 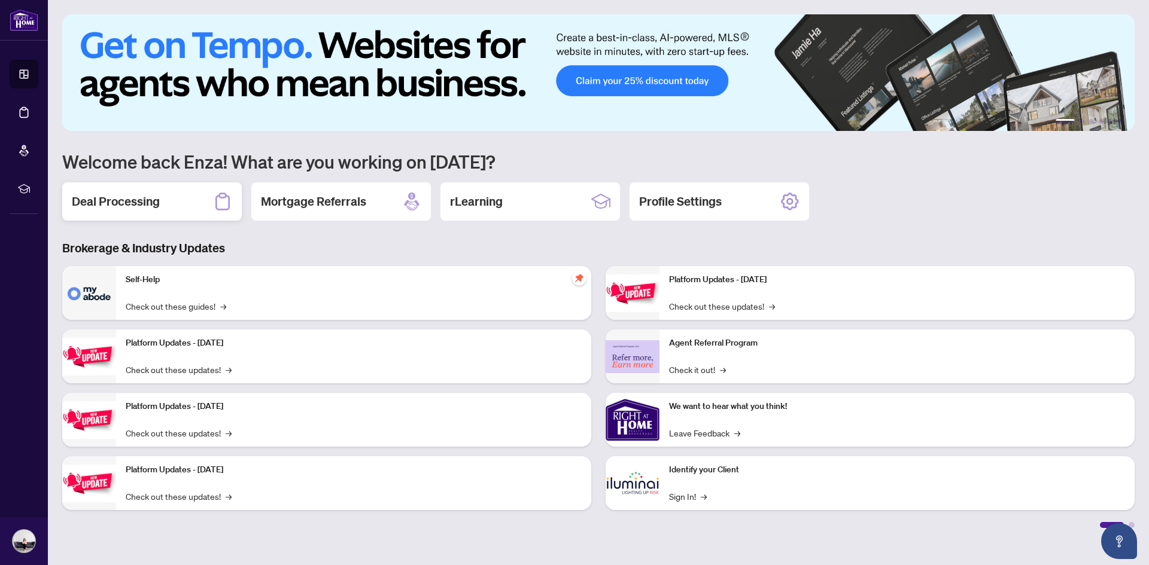 I want to click on h2: Mortgage Referrals, so click(x=313, y=202).